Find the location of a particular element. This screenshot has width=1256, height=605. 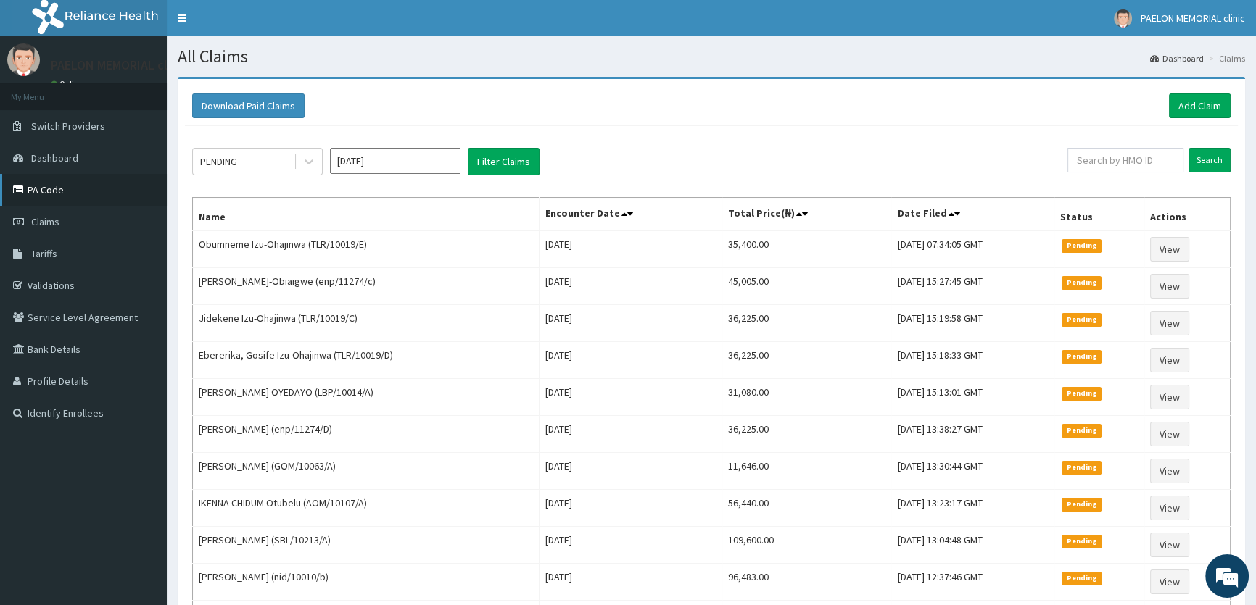

td: 45,005.00 is located at coordinates (806, 286).